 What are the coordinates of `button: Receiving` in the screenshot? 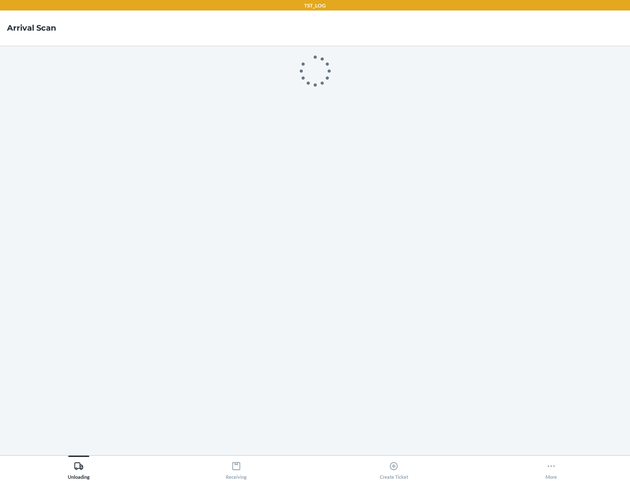 It's located at (236, 468).